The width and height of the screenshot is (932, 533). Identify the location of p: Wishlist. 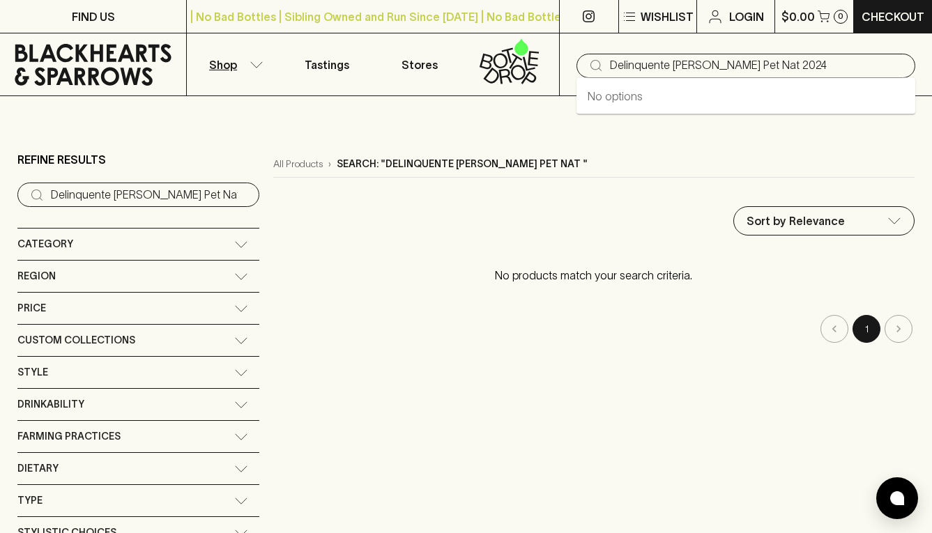
(667, 17).